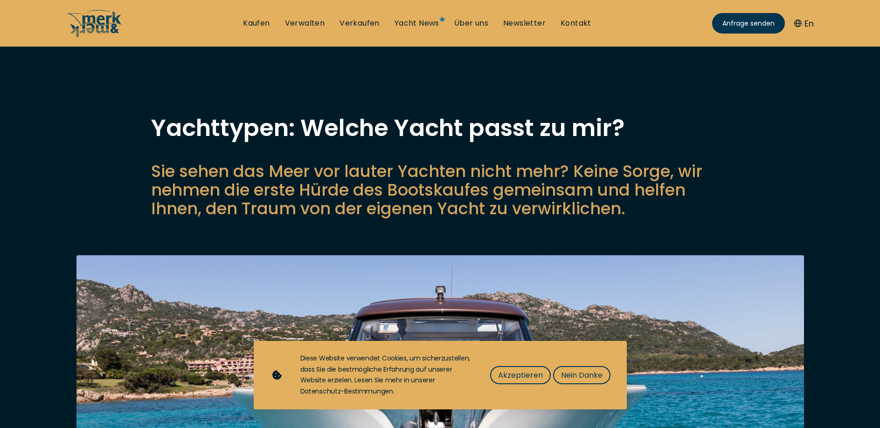 Image resolution: width=880 pixels, height=428 pixels. What do you see at coordinates (359, 23) in the screenshot?
I see `a: Verkaufen` at bounding box center [359, 23].